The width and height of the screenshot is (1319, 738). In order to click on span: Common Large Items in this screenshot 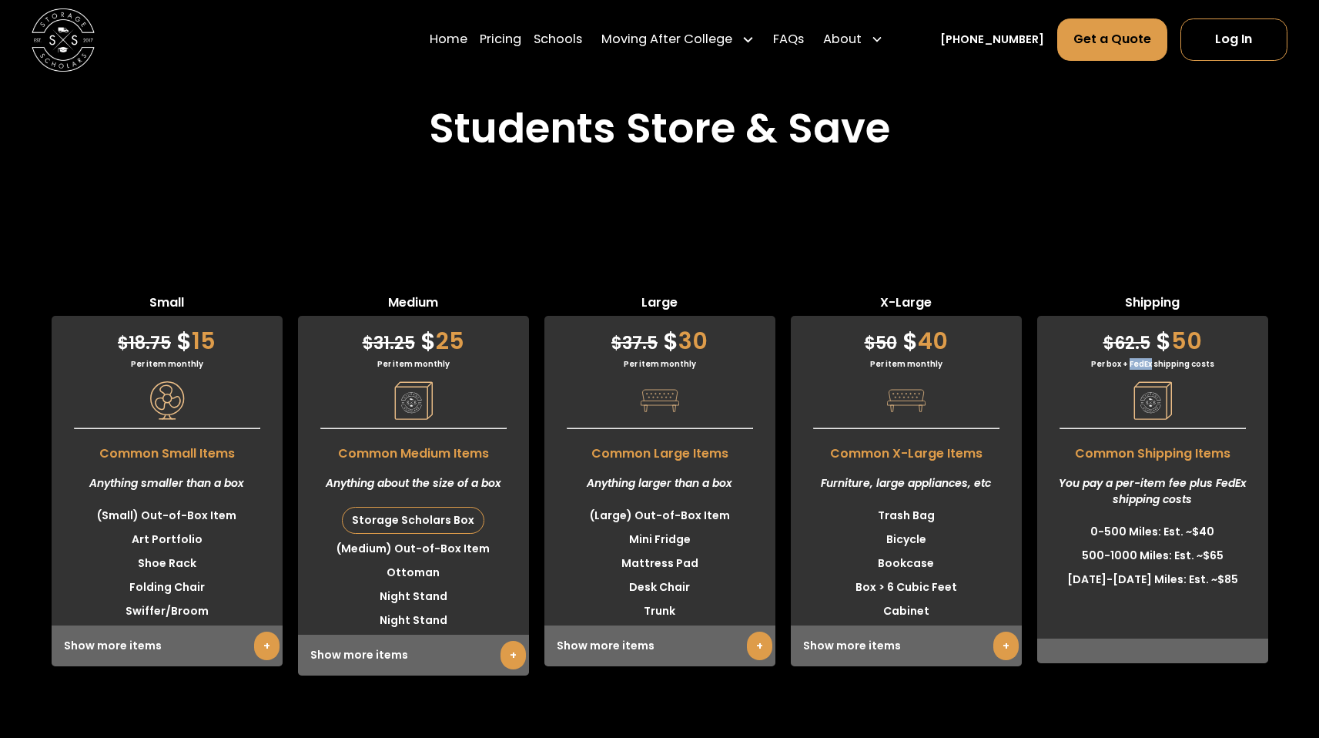, I will do `click(660, 450)`.